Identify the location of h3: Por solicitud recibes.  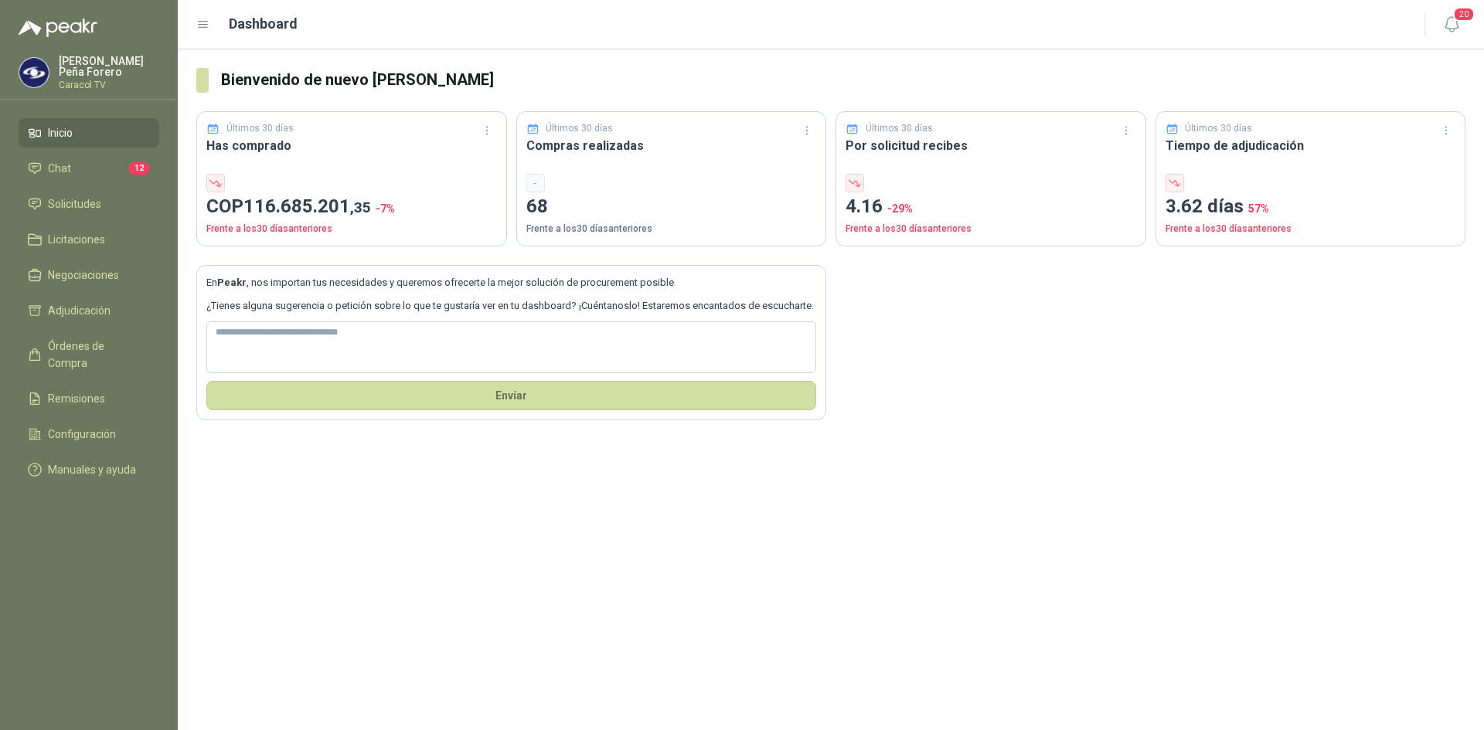
(991, 145).